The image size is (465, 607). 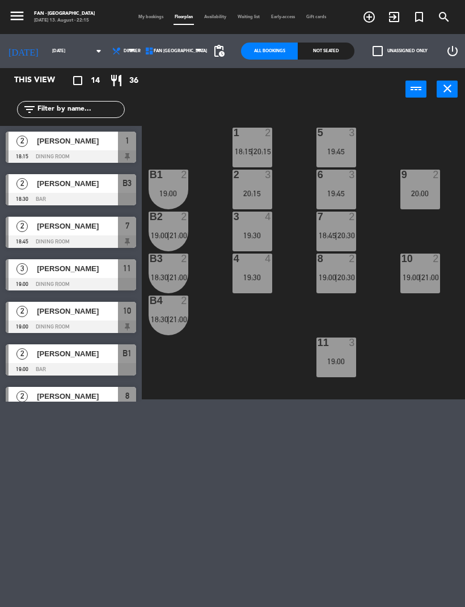 What do you see at coordinates (150, 301) in the screenshot?
I see `div: B4` at bounding box center [150, 301].